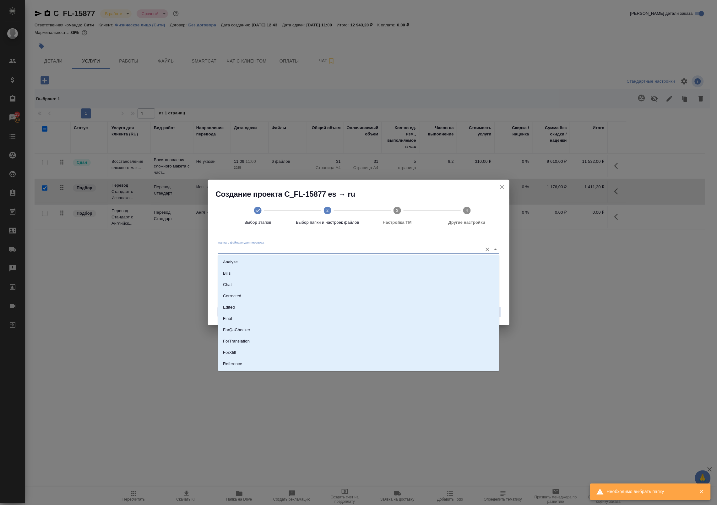 This screenshot has width=717, height=505. What do you see at coordinates (467, 210) in the screenshot?
I see `text: 4` at bounding box center [467, 210].